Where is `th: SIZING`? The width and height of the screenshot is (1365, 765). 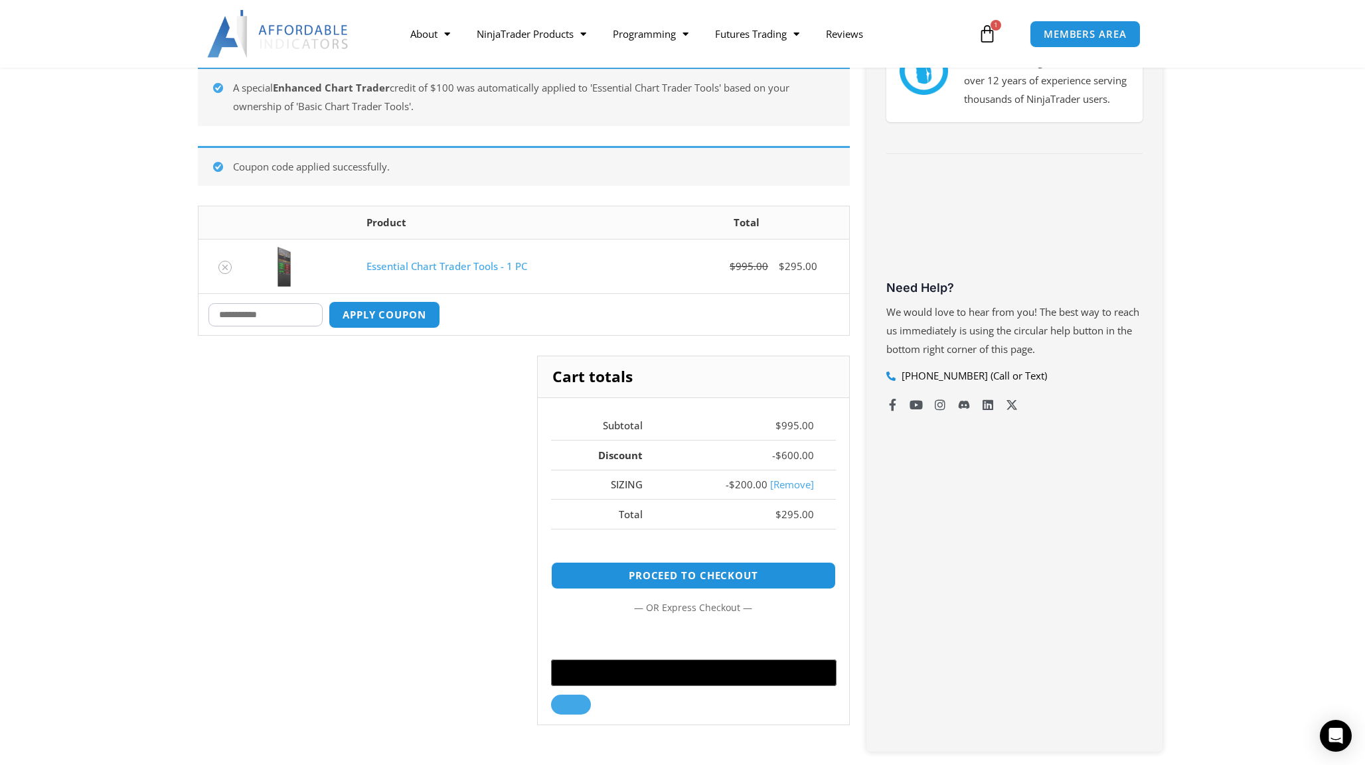 th: SIZING is located at coordinates (608, 485).